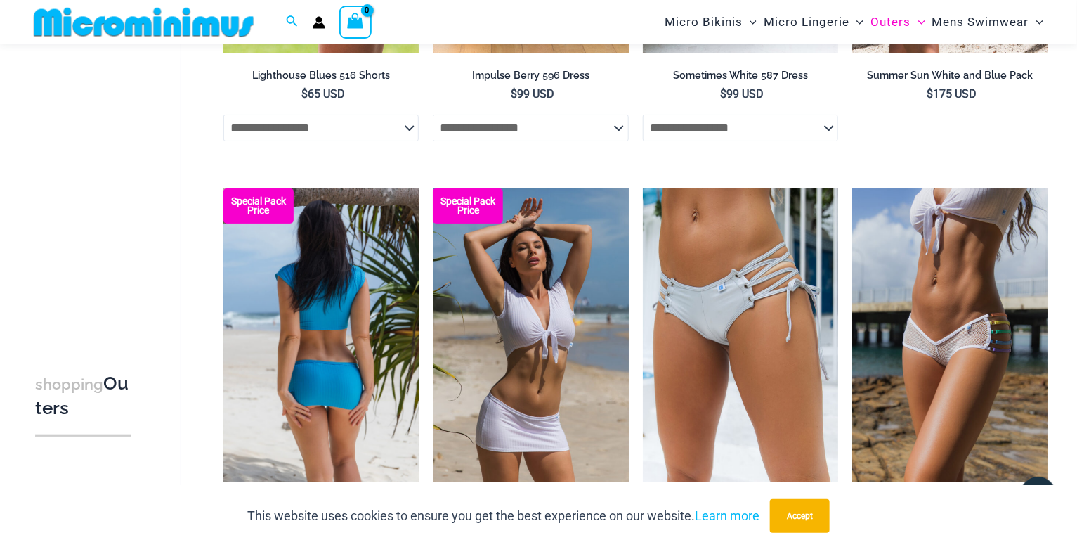  I want to click on img: Jump Start Silver 5594 Shorts 01, so click(741, 335).